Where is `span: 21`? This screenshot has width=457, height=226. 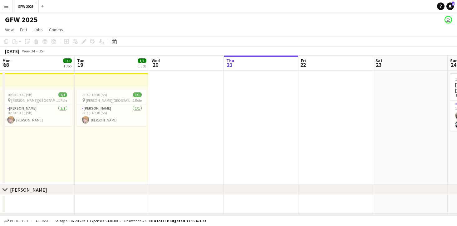
span: 21 is located at coordinates (230, 65).